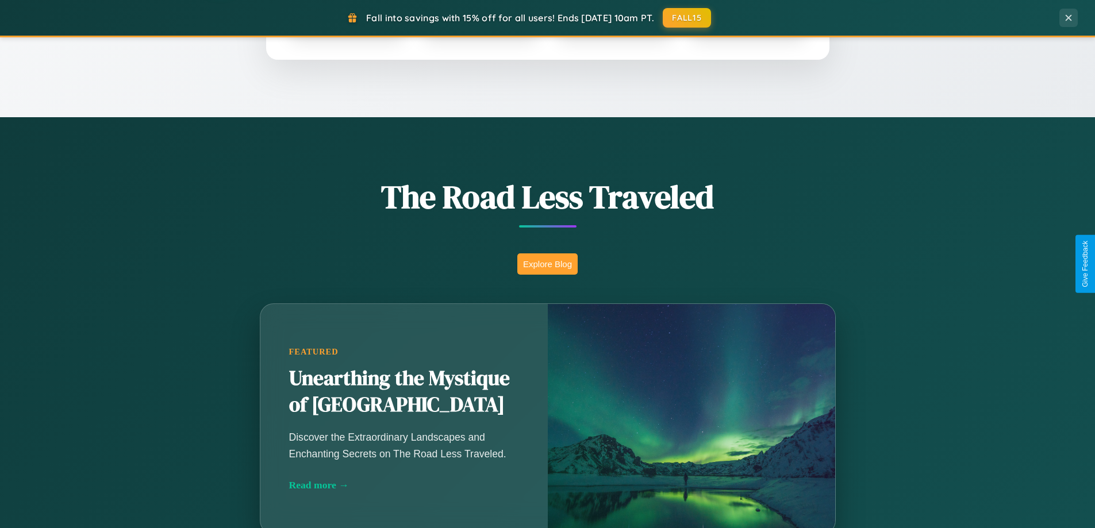 This screenshot has height=528, width=1095. What do you see at coordinates (547, 264) in the screenshot?
I see `button: Explore Blog` at bounding box center [547, 264].